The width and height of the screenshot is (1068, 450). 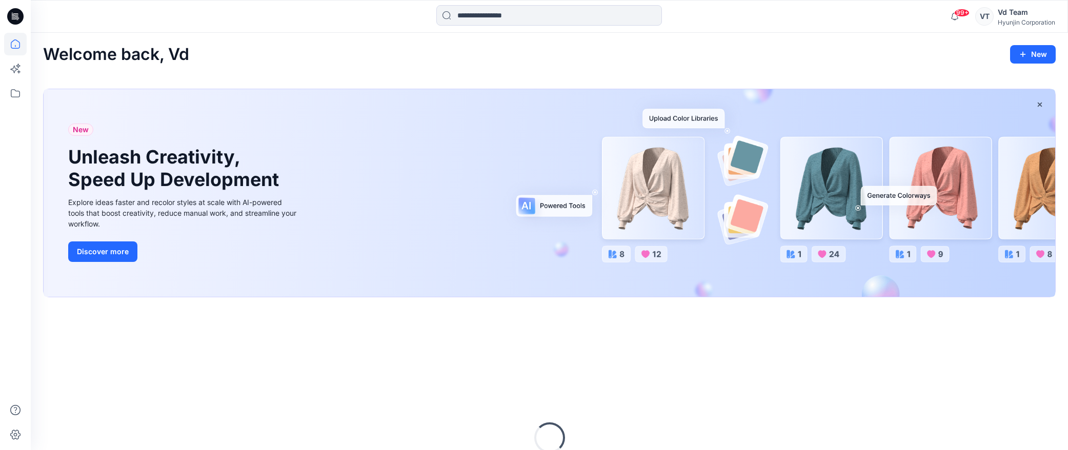 What do you see at coordinates (962, 13) in the screenshot?
I see `span: 99+` at bounding box center [962, 13].